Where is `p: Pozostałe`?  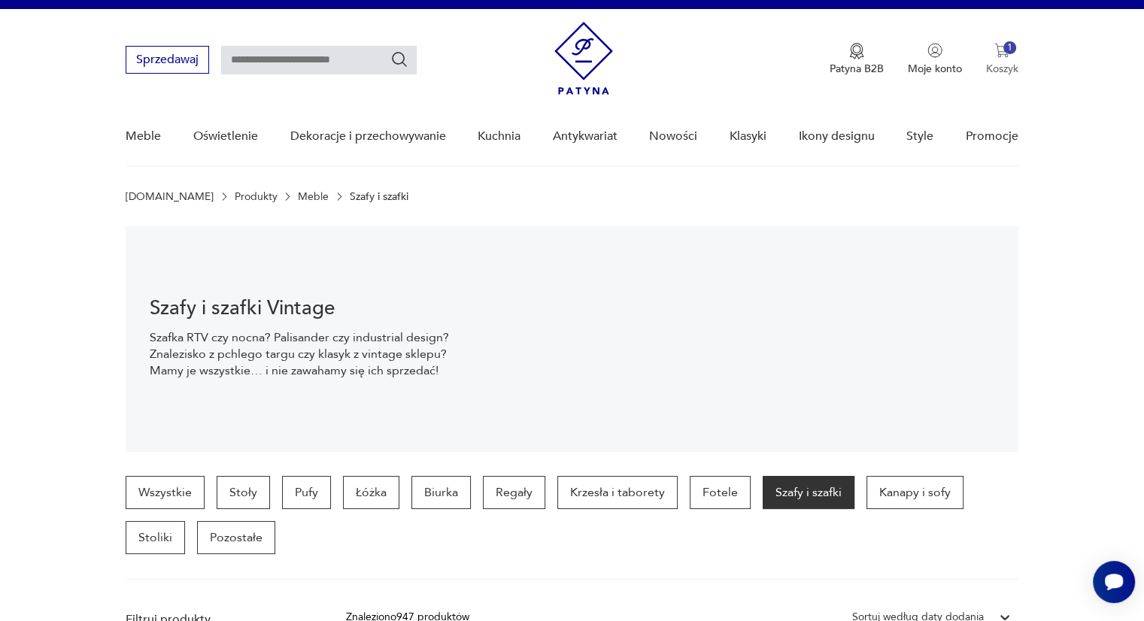
p: Pozostałe is located at coordinates (236, 538).